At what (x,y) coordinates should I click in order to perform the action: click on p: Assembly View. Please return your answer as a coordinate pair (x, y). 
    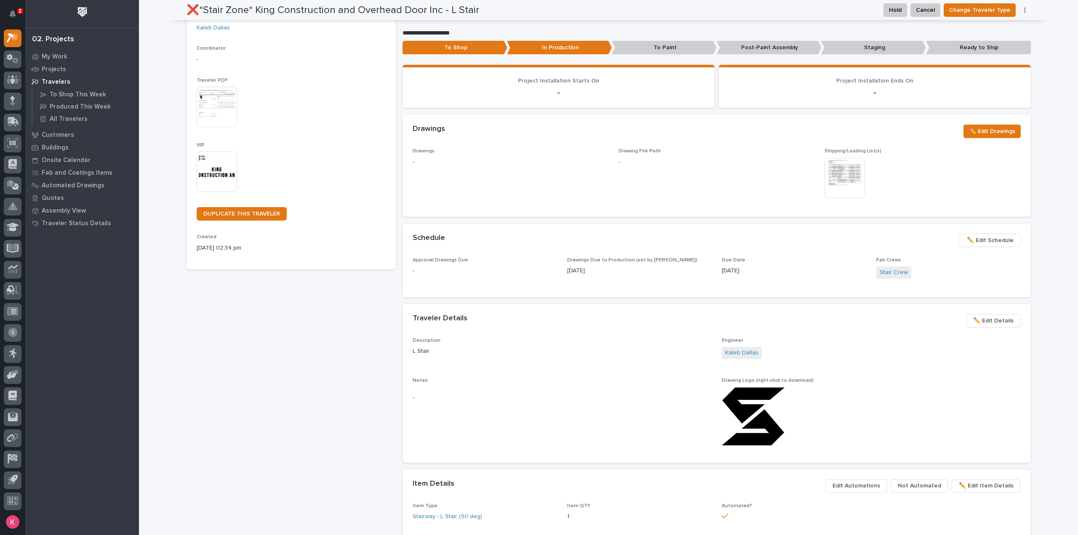
    Looking at the image, I should click on (64, 211).